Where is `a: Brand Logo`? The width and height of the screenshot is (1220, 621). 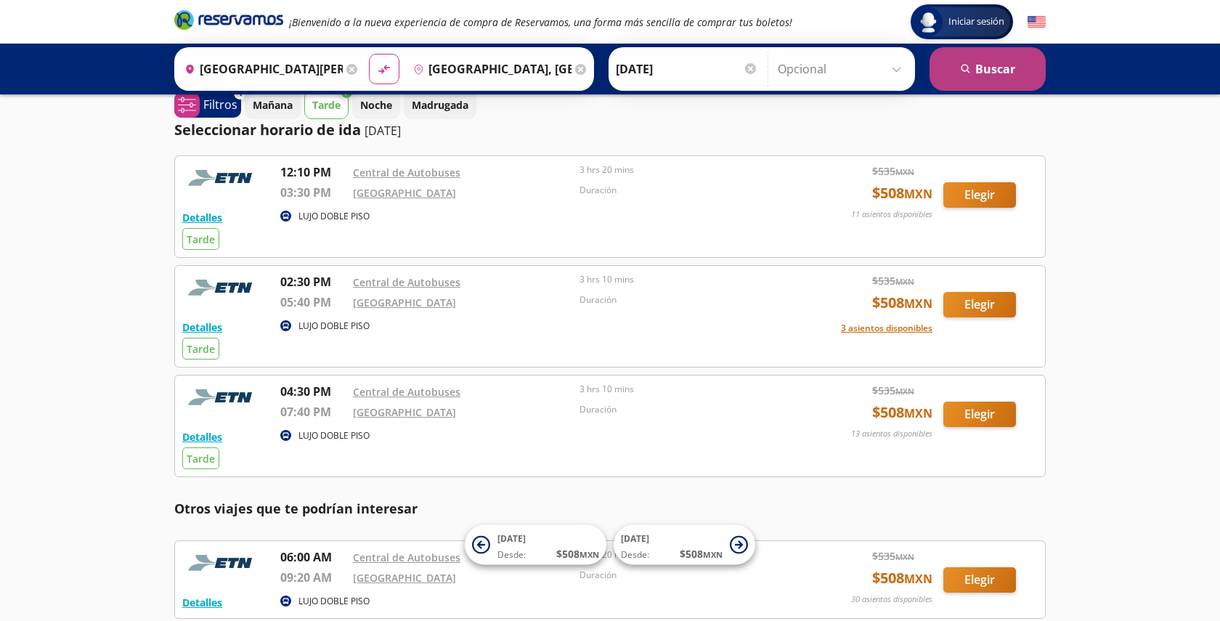 a: Brand Logo is located at coordinates (229, 22).